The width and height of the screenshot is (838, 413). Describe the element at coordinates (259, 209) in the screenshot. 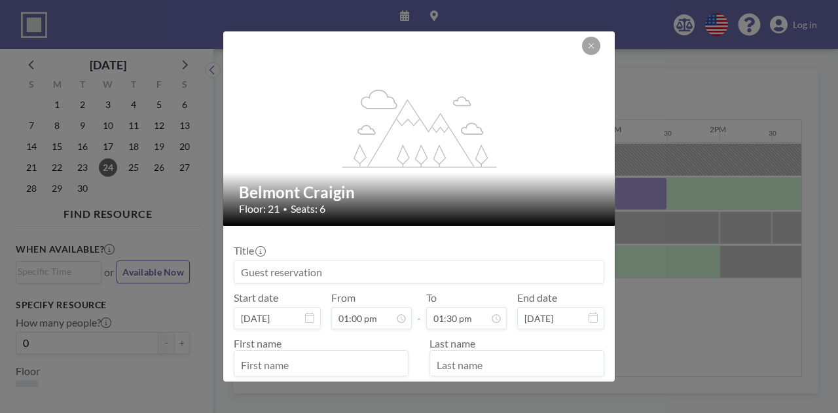

I see `span: Floor: 21` at that location.